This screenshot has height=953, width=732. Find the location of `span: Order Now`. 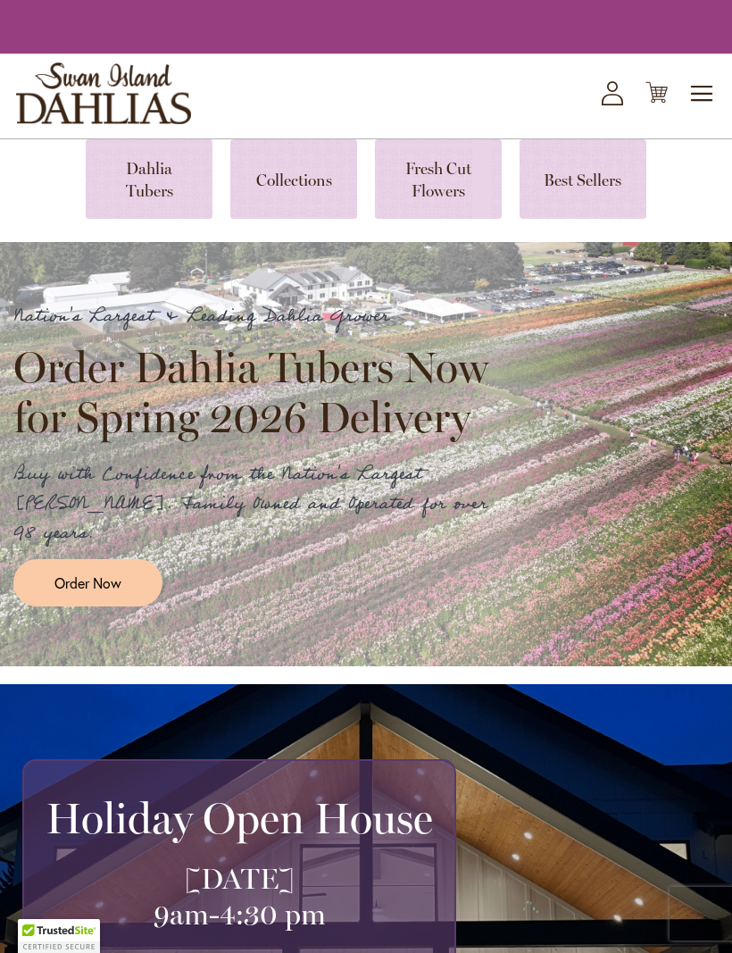

span: Order Now is located at coordinates (88, 582).